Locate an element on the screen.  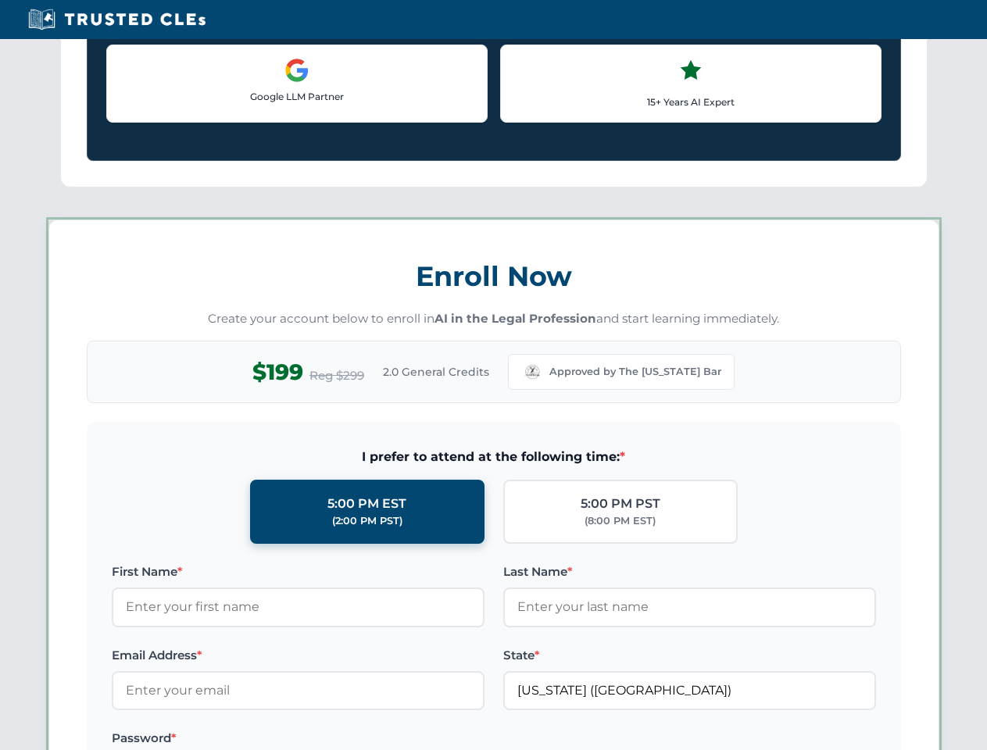
span: 2.0 General Credits is located at coordinates (436, 372).